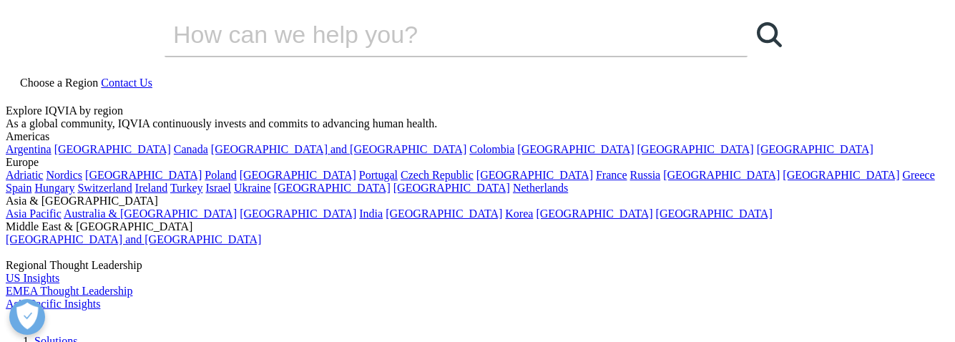  What do you see at coordinates (69, 290) in the screenshot?
I see `span: EMEA Thought Leadership` at bounding box center [69, 290].